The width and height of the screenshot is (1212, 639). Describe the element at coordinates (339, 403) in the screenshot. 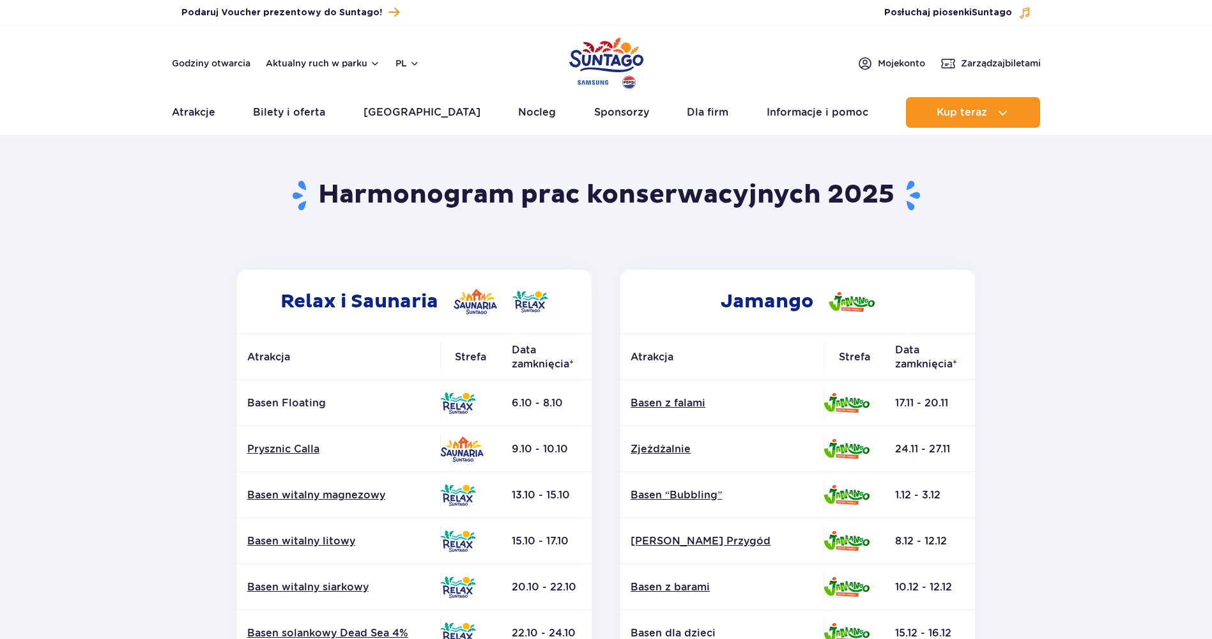

I see `p: Basen Floating` at that location.